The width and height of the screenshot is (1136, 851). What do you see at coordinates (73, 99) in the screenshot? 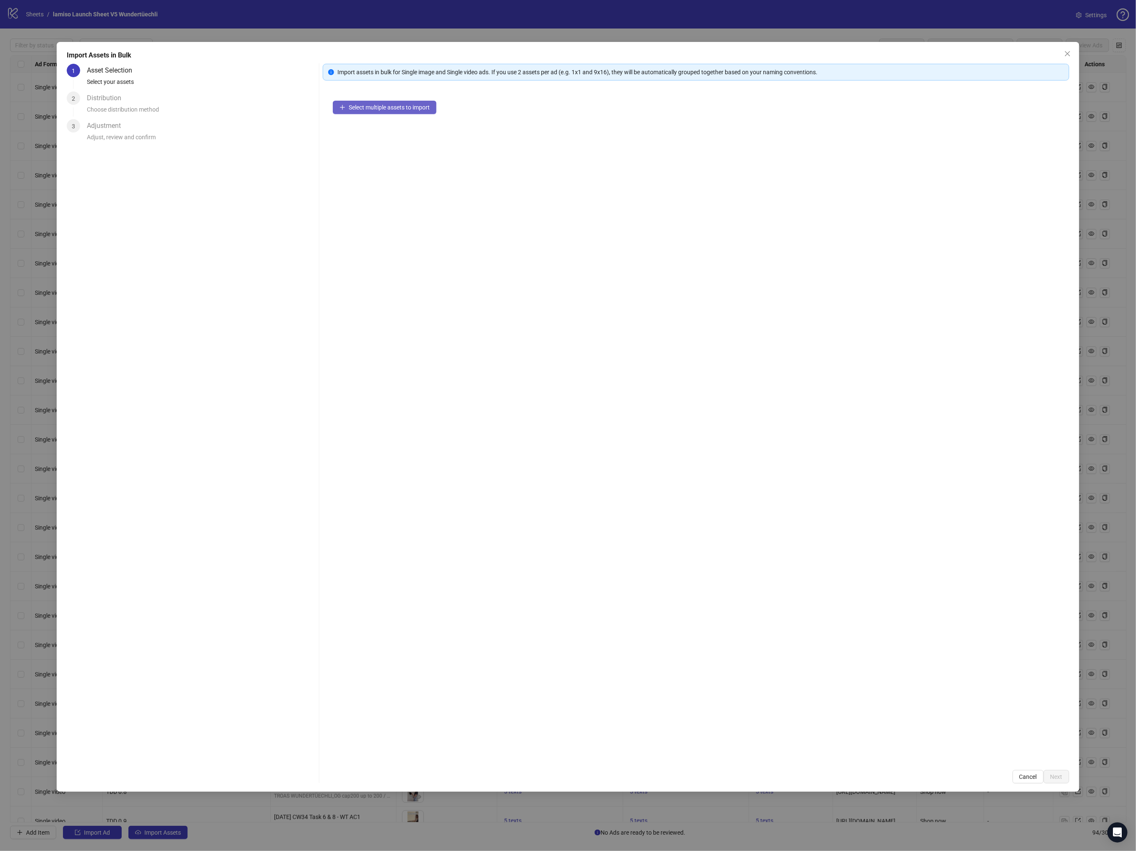
I see `span: 2` at bounding box center [73, 99].